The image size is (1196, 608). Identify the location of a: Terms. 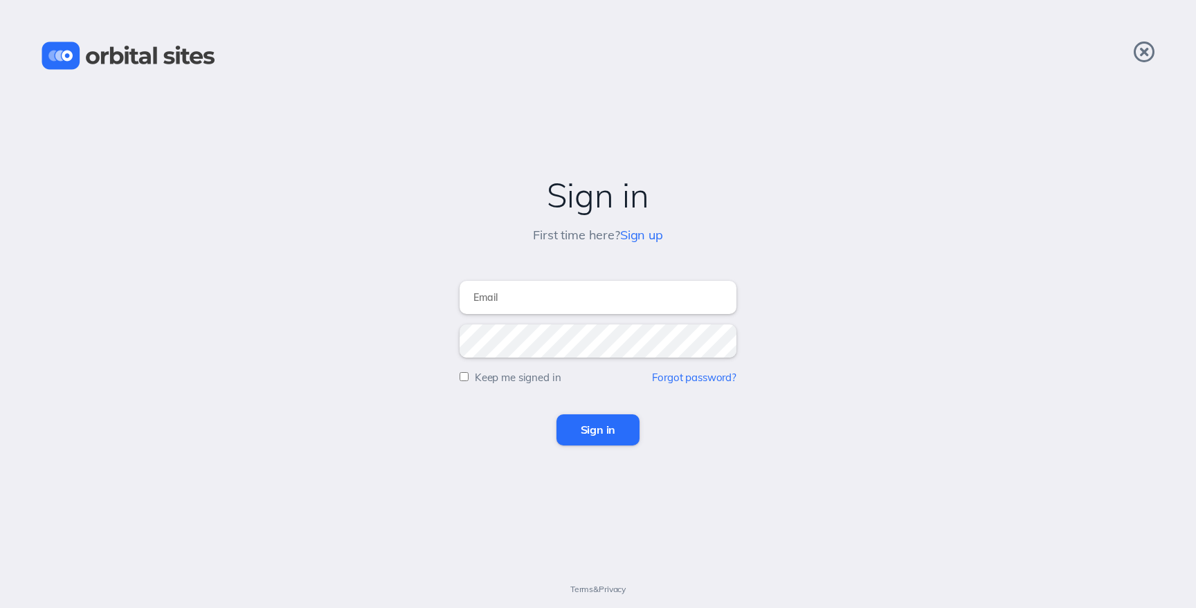
(581, 589).